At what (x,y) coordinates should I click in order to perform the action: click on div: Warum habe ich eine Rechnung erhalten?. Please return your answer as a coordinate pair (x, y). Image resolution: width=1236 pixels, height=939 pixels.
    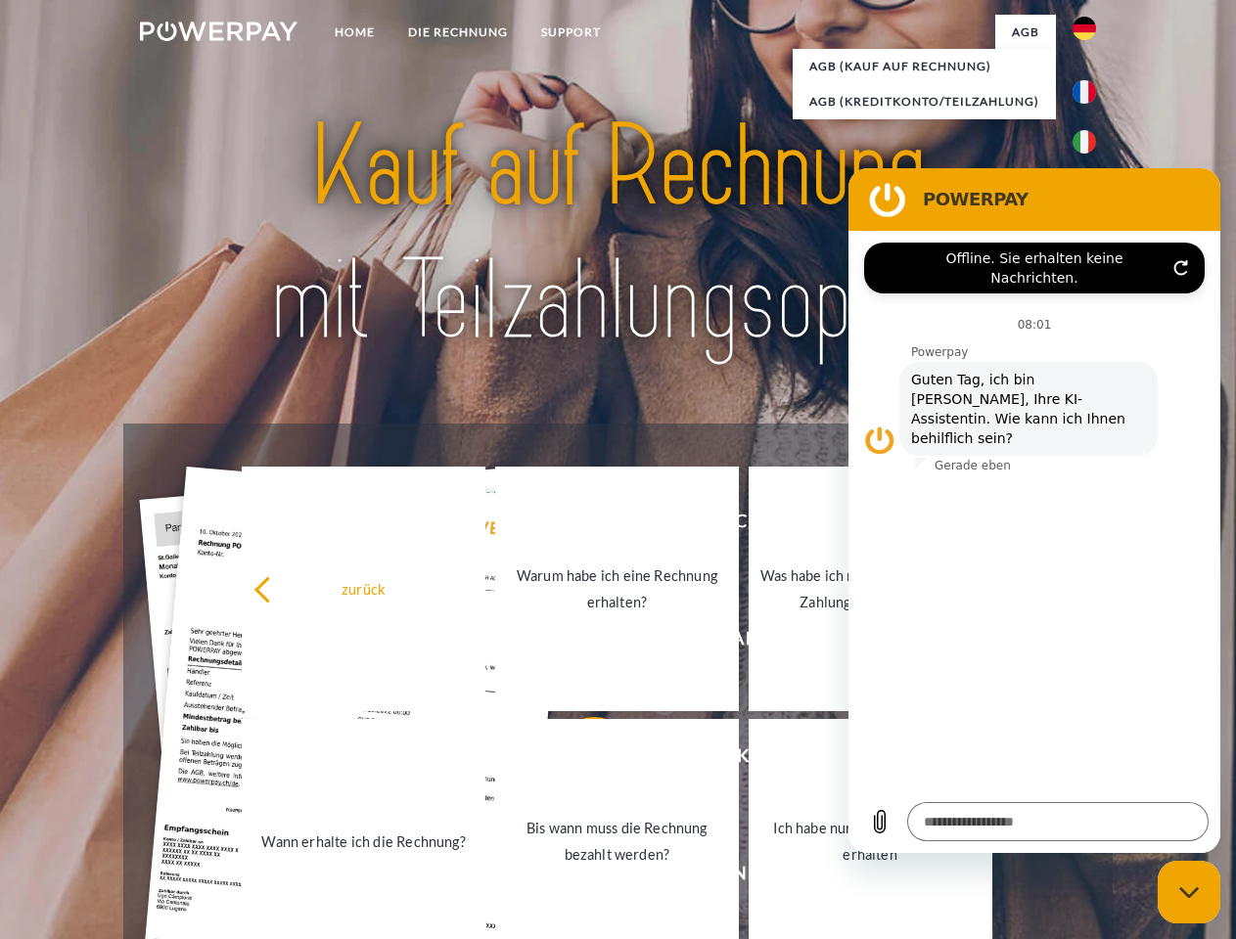
    Looking at the image, I should click on (616, 589).